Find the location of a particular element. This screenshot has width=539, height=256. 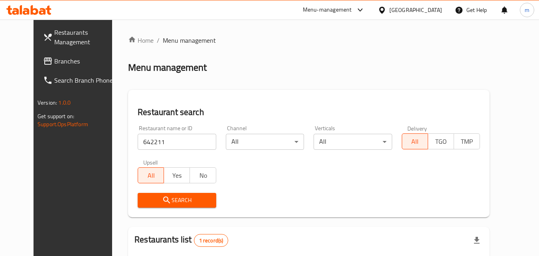

a: Restaurants Management is located at coordinates (80, 37).